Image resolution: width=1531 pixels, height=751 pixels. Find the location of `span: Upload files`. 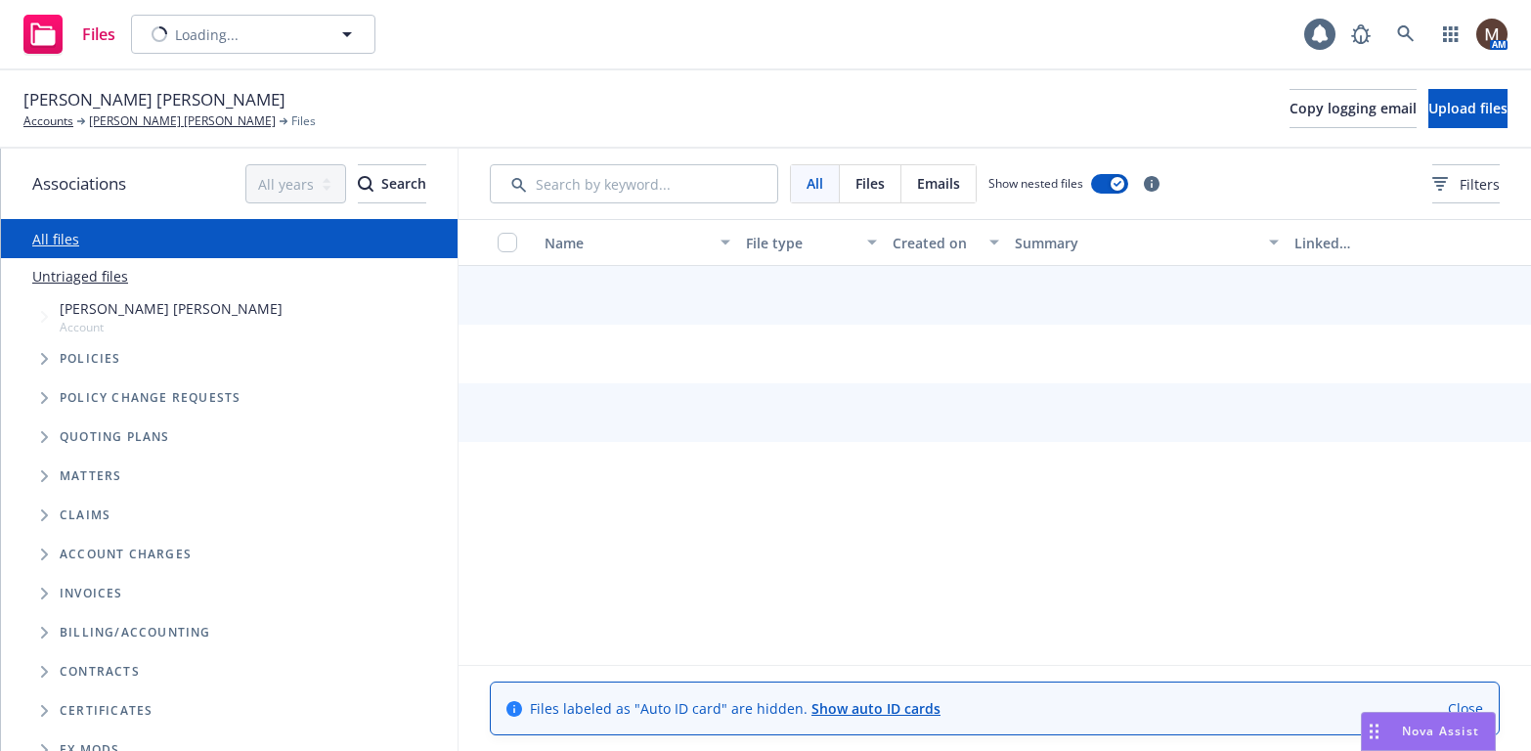

span: Upload files is located at coordinates (1467, 108).